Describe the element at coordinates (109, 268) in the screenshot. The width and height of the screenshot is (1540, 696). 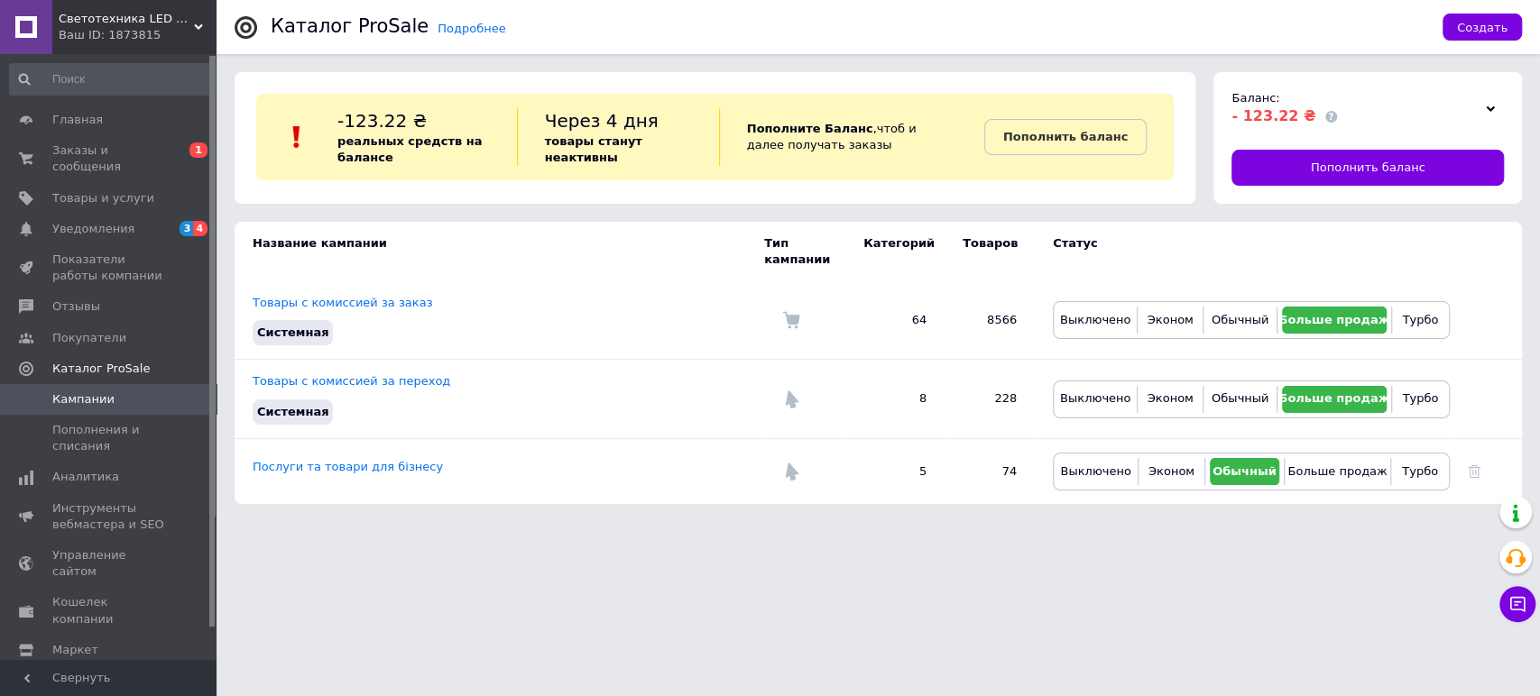
I see `span: Показатели работы компании` at that location.